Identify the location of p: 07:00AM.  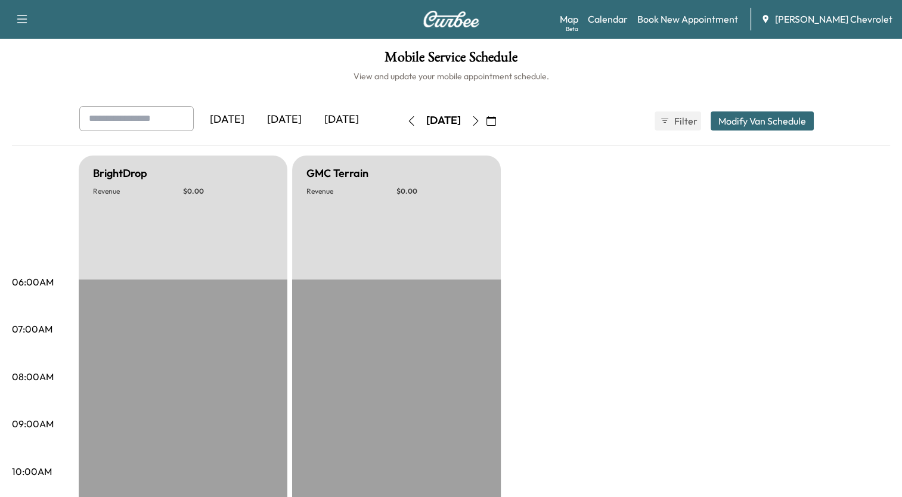
(32, 329).